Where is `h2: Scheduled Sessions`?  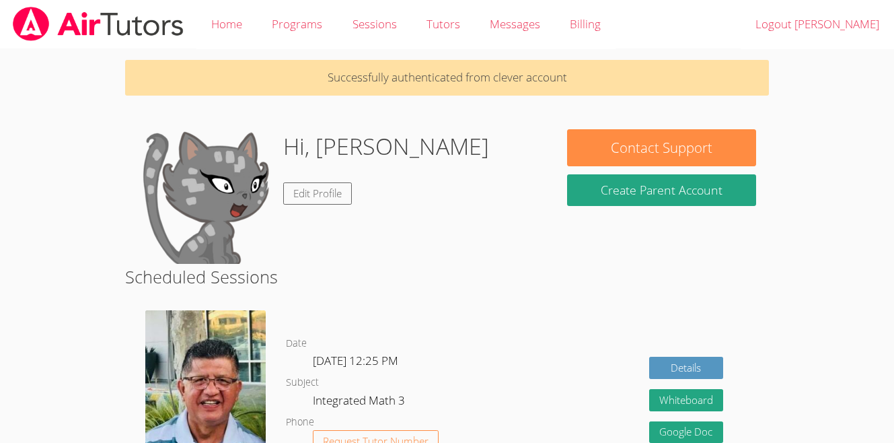
h2: Scheduled Sessions is located at coordinates (447, 277).